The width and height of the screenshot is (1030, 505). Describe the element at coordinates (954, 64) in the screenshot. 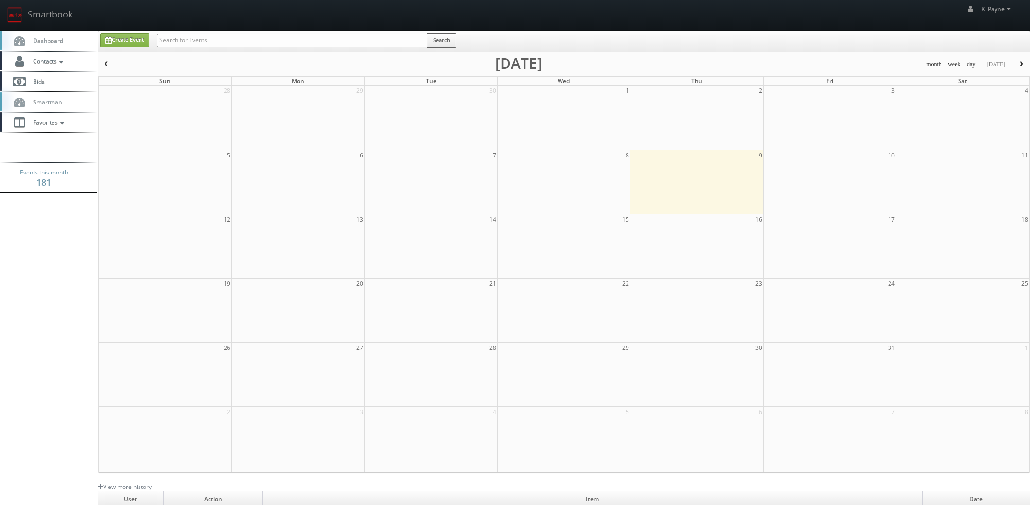

I see `button: week` at that location.